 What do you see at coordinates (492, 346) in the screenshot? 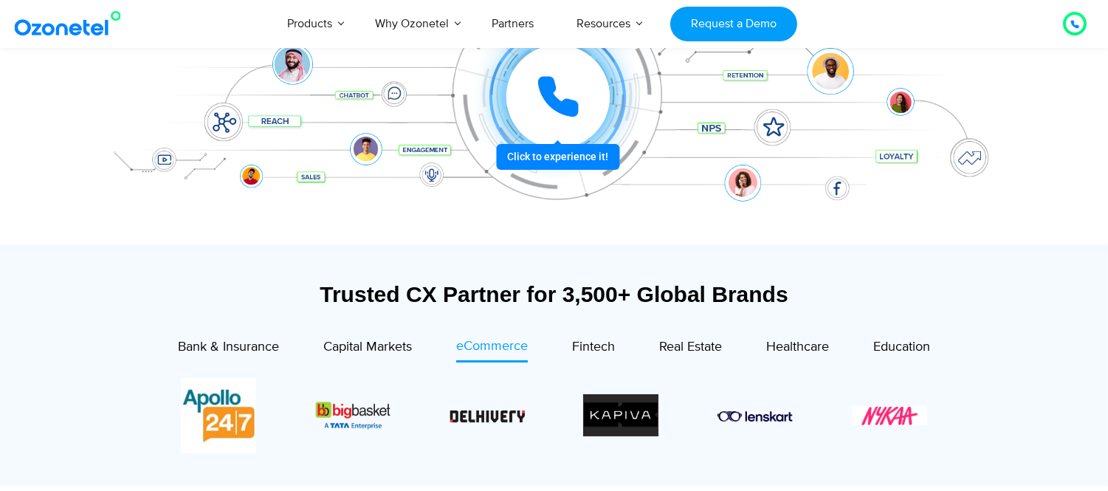
I see `span: eCommerce` at bounding box center [492, 346].